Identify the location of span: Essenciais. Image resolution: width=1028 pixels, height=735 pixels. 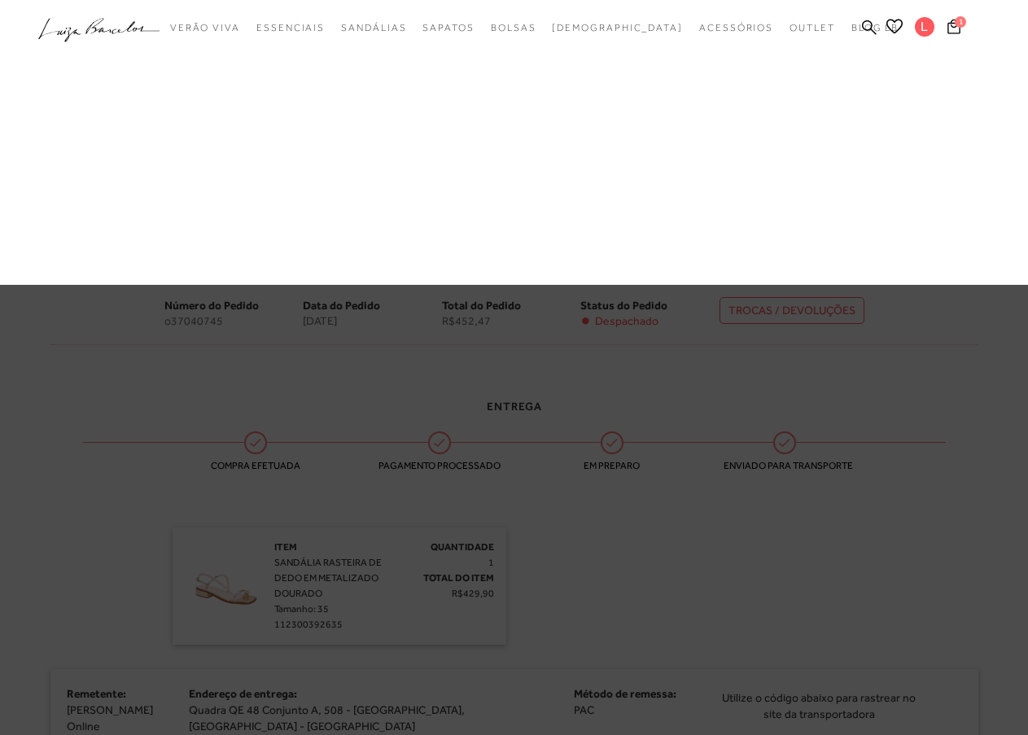
(290, 28).